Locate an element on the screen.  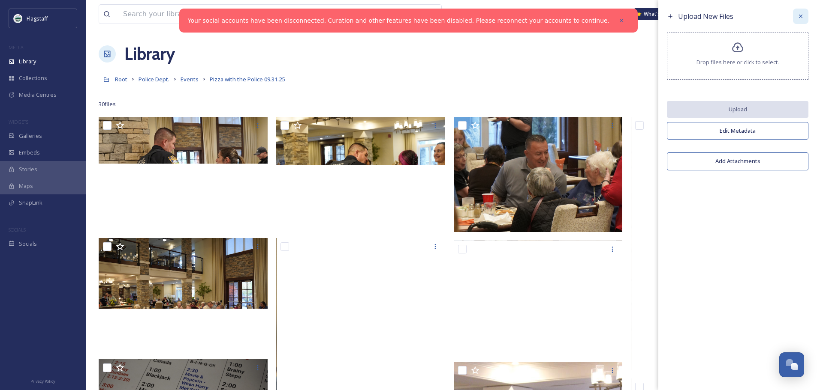
span: Galleries is located at coordinates (30, 136).